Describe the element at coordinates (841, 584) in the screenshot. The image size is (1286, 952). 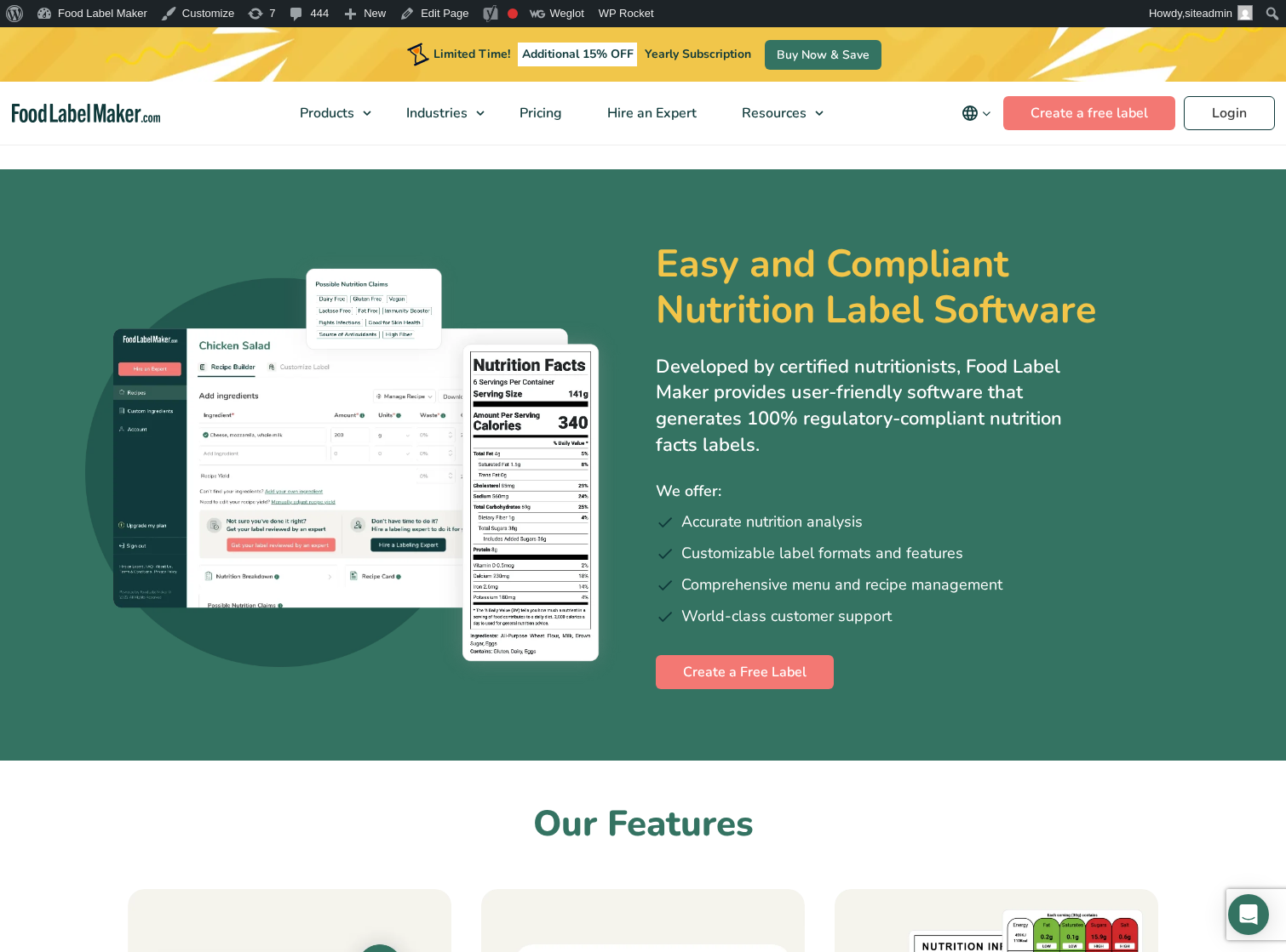
I see `span: Comprehensive menu and recipe management` at that location.